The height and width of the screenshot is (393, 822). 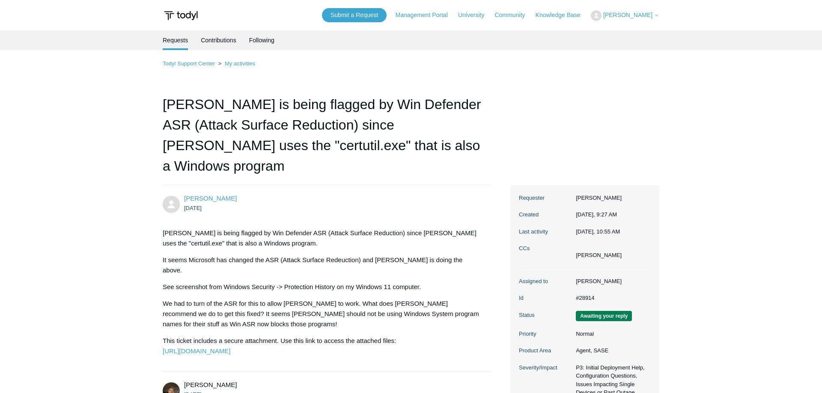 What do you see at coordinates (562, 15) in the screenshot?
I see `a: Knowledge Base` at bounding box center [562, 15].